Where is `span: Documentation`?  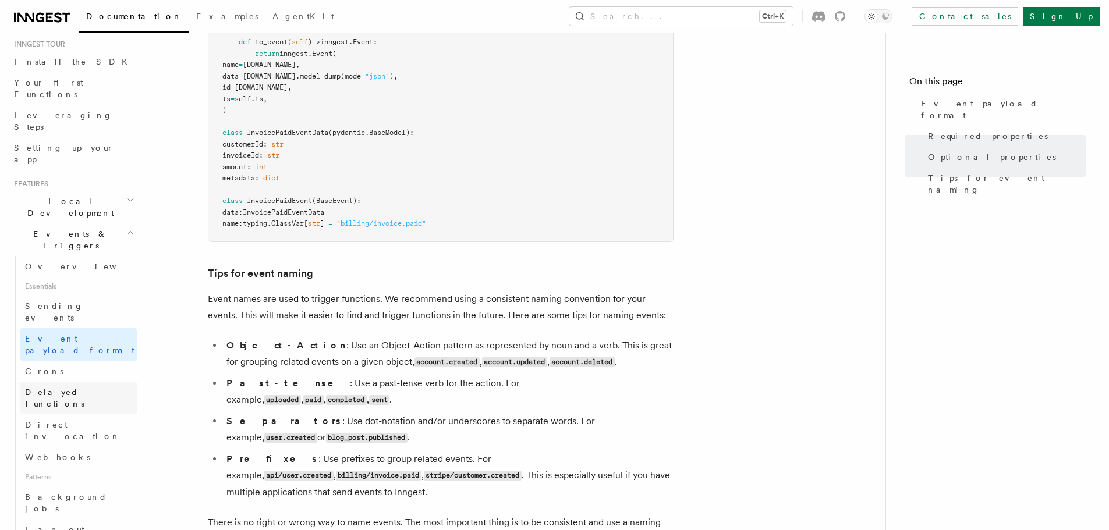 span: Documentation is located at coordinates (134, 16).